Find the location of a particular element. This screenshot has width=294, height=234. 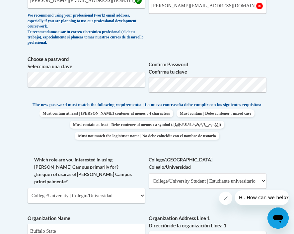

label: Confirm Password Confirma tu clave is located at coordinates (208, 68).